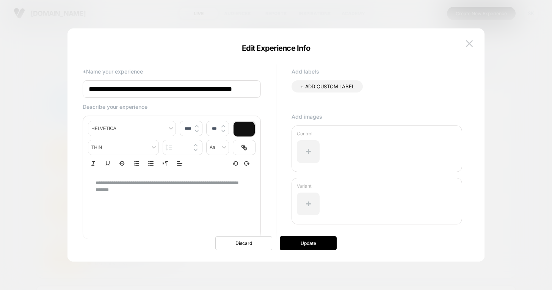  Describe the element at coordinates (327, 86) in the screenshot. I see `span: + ADD CUSTOM LABEL` at that location.